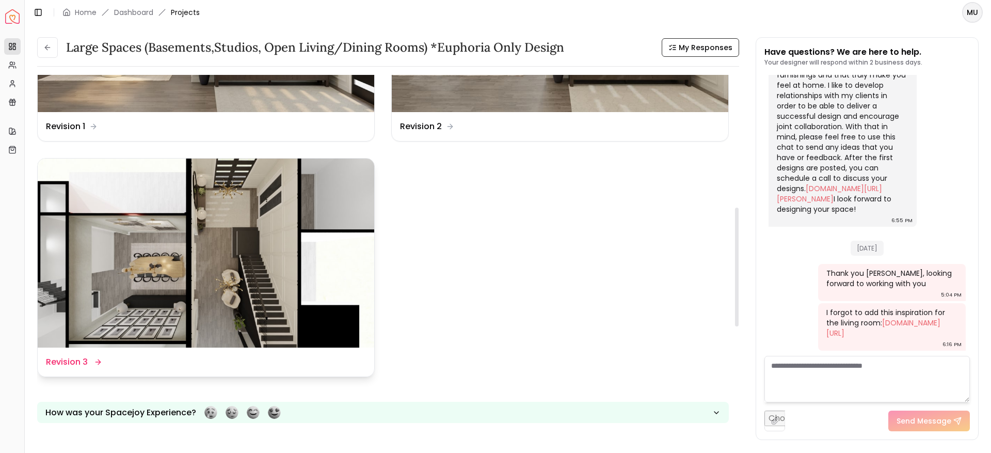 The image size is (991, 453). What do you see at coordinates (185, 12) in the screenshot?
I see `span: Projects` at bounding box center [185, 12].